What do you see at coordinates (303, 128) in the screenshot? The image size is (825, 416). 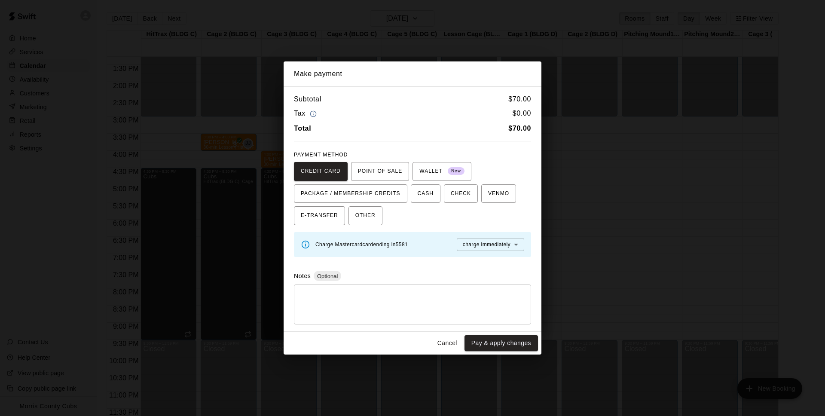 I see `b: Total` at bounding box center [303, 128].